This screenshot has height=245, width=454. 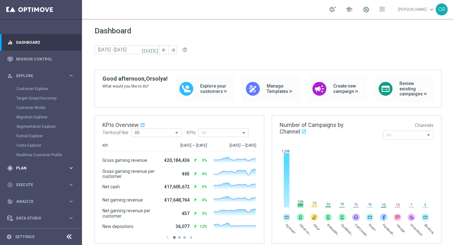 I want to click on div: Dashboard, so click(x=41, y=42).